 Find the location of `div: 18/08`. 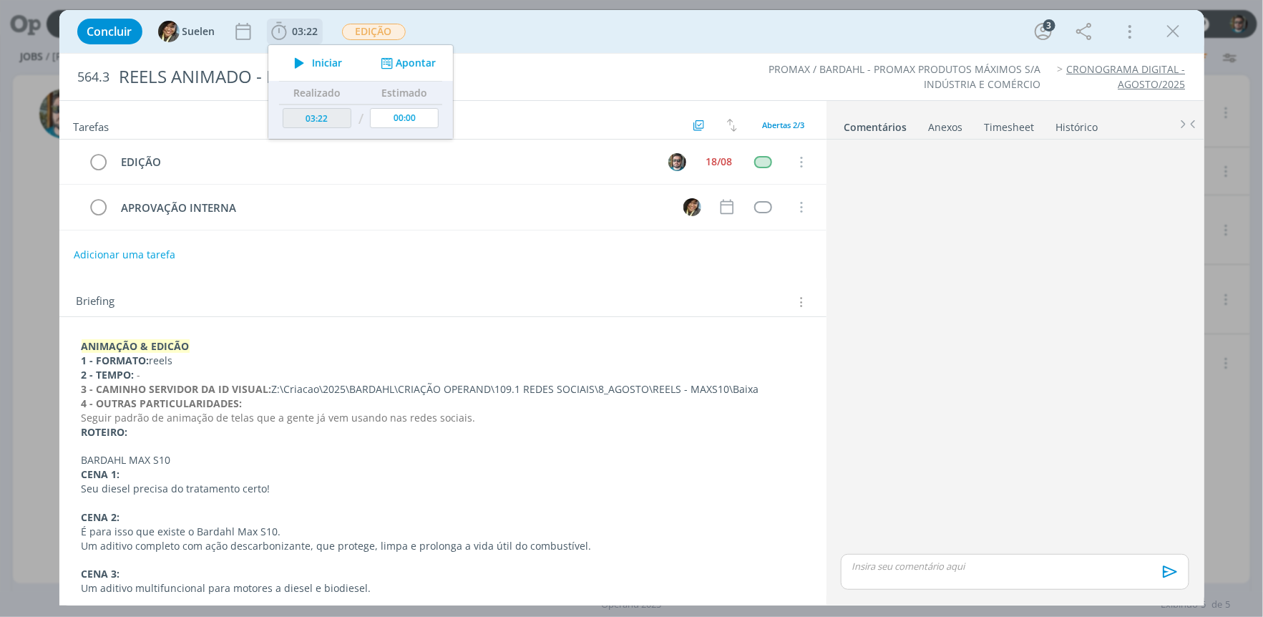

div: 18/08 is located at coordinates (719, 162).